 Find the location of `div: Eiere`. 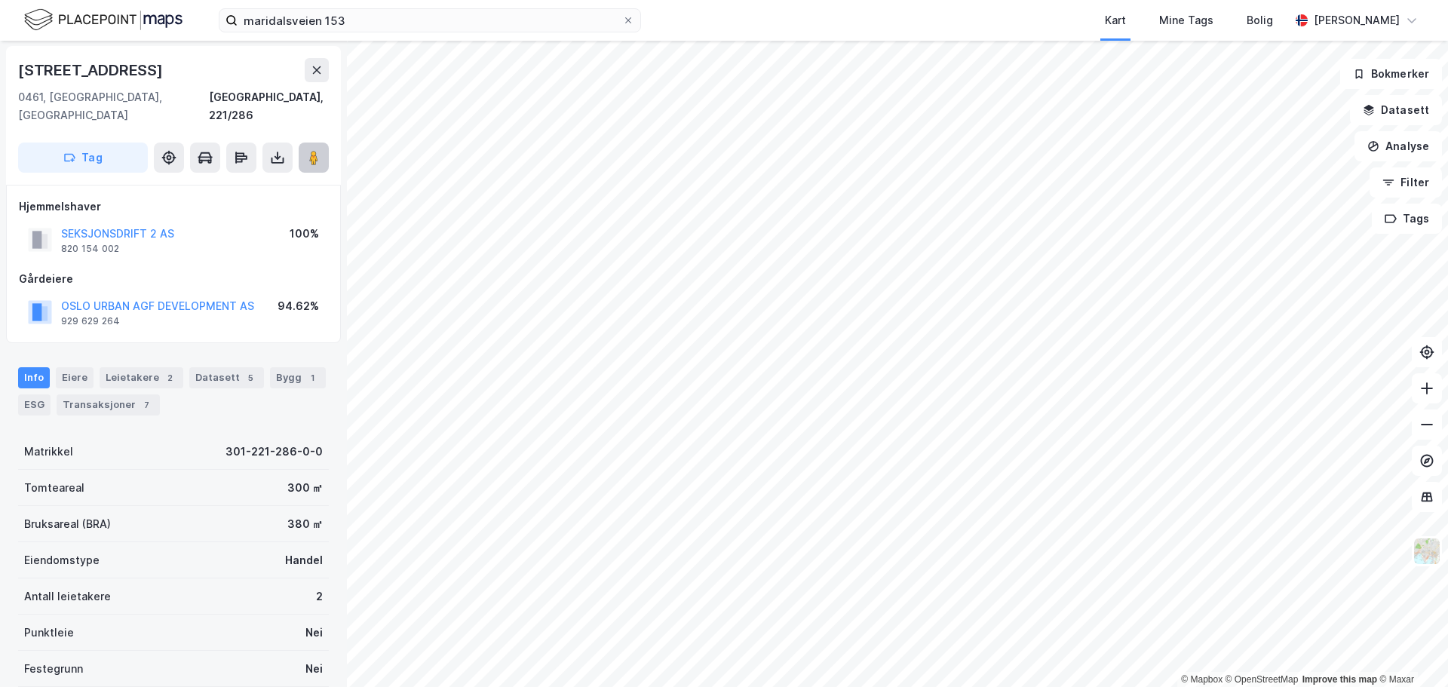

div: Eiere is located at coordinates (75, 378).